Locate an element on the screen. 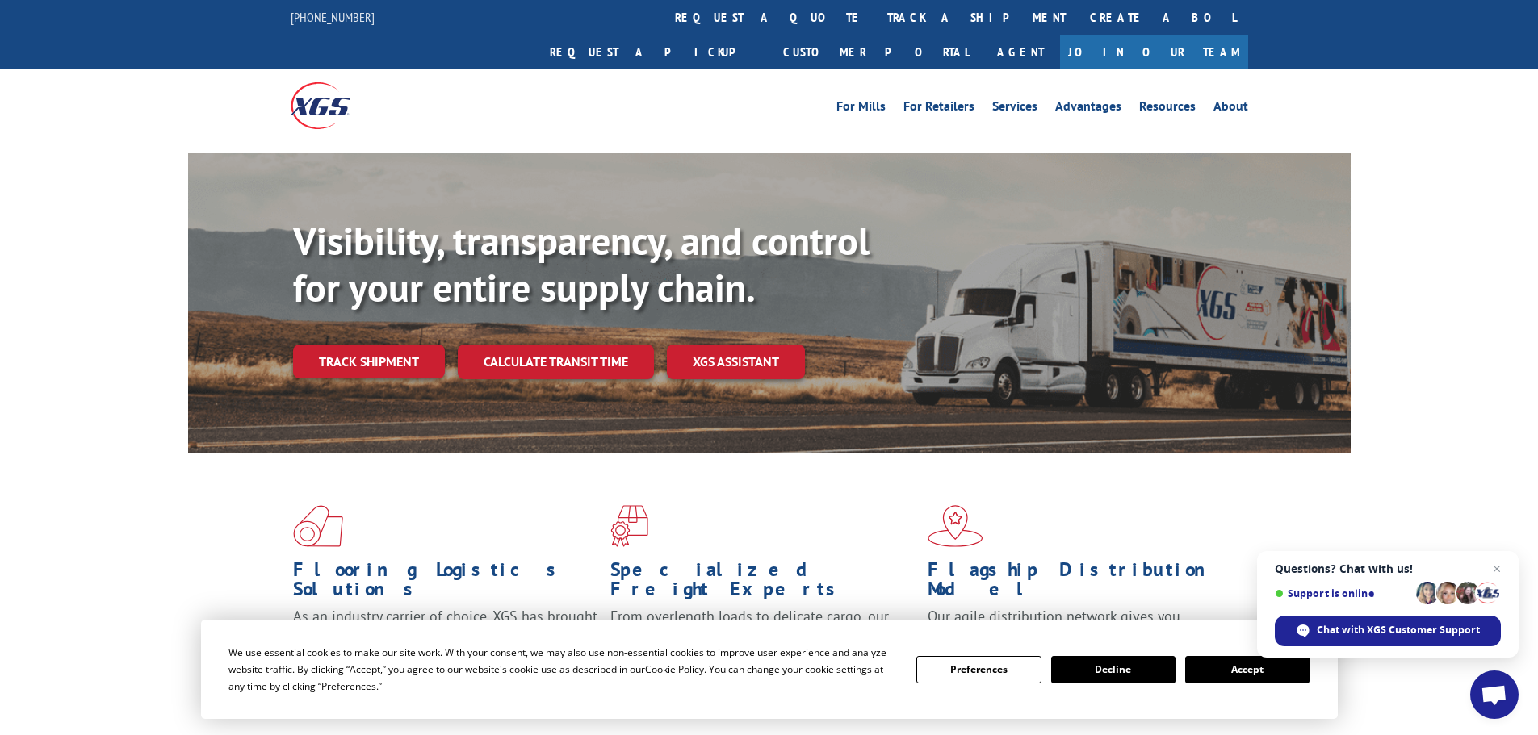  span: As an industry carrier of choice, XGS has brought innovation and dedication to flooring logistics... is located at coordinates (445, 635).